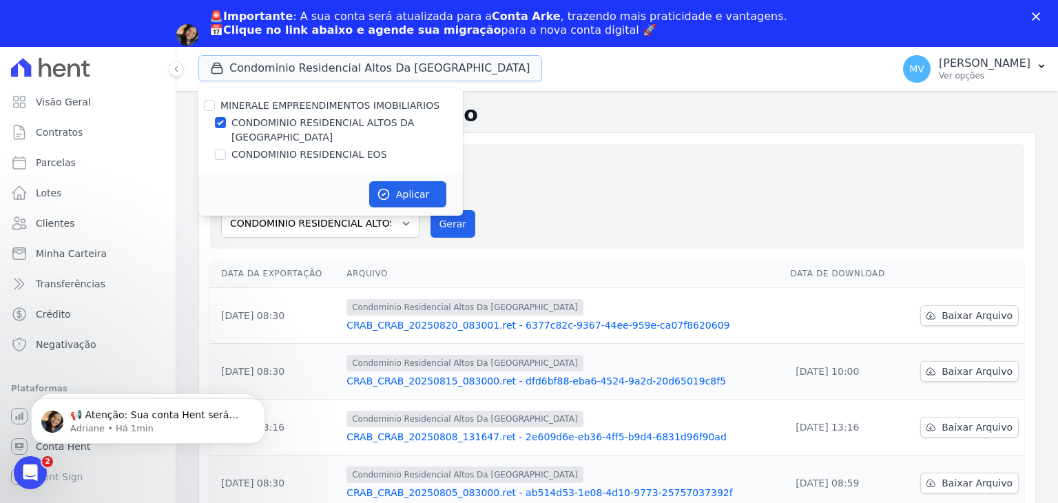  Describe the element at coordinates (70, 284) in the screenshot. I see `span: Transferências` at that location.